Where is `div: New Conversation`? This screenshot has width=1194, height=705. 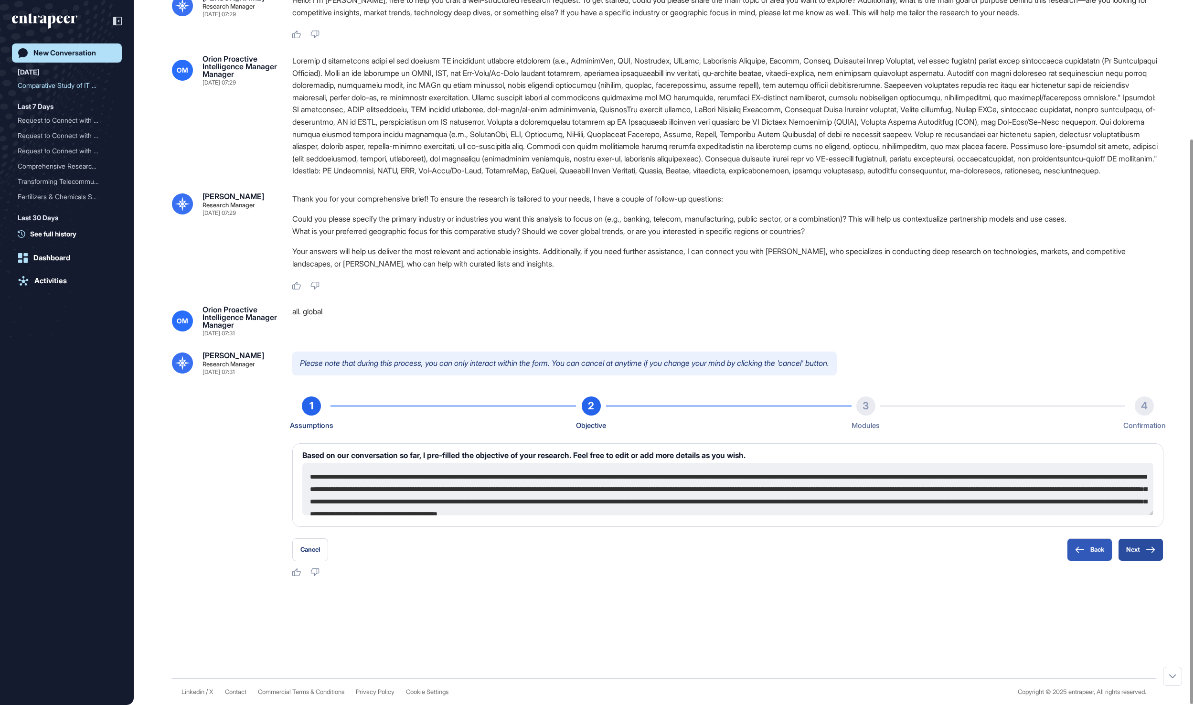 div: New Conversation is located at coordinates (64, 53).